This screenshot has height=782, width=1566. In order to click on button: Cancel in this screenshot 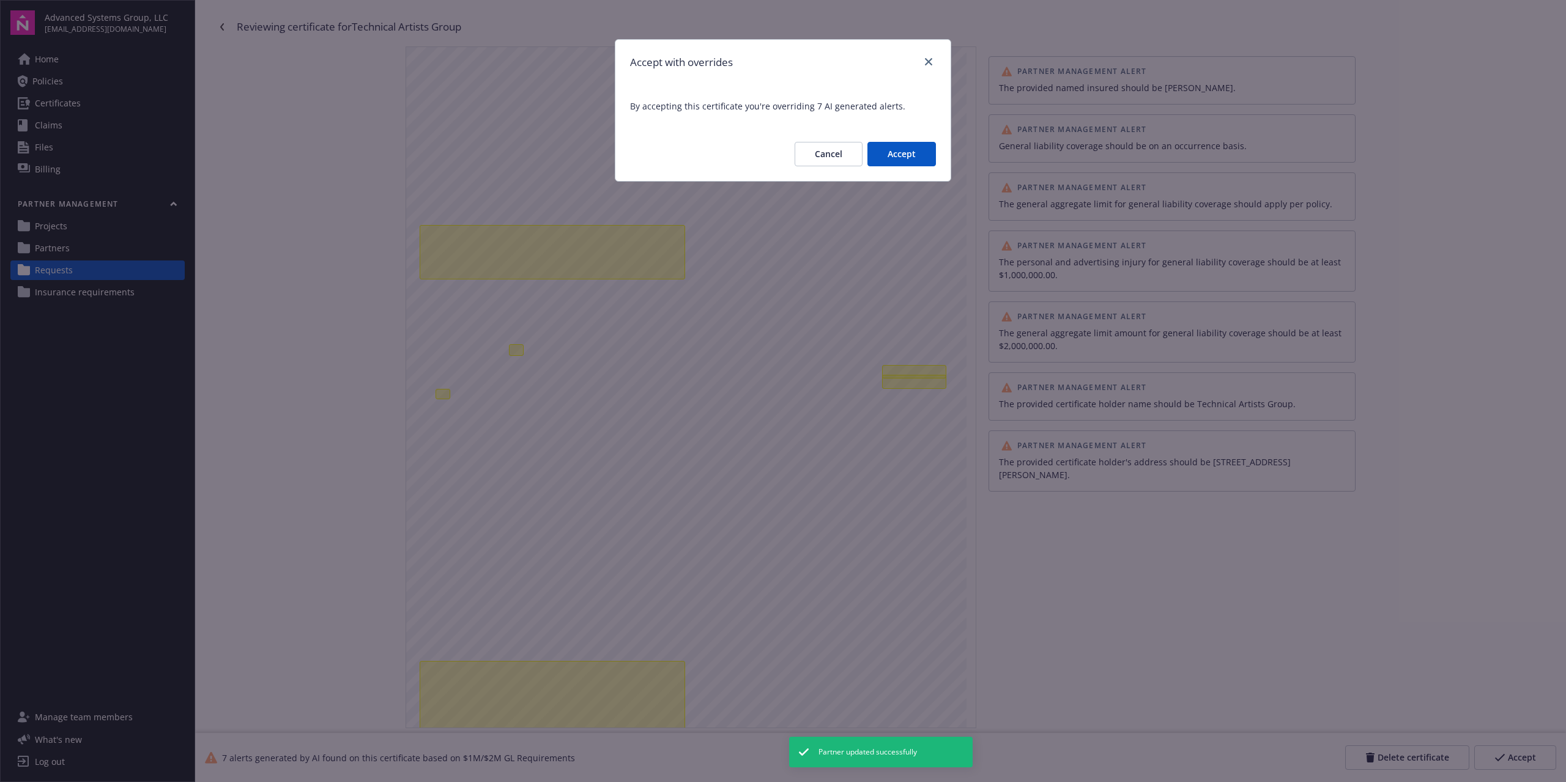, I will do `click(828, 154)`.